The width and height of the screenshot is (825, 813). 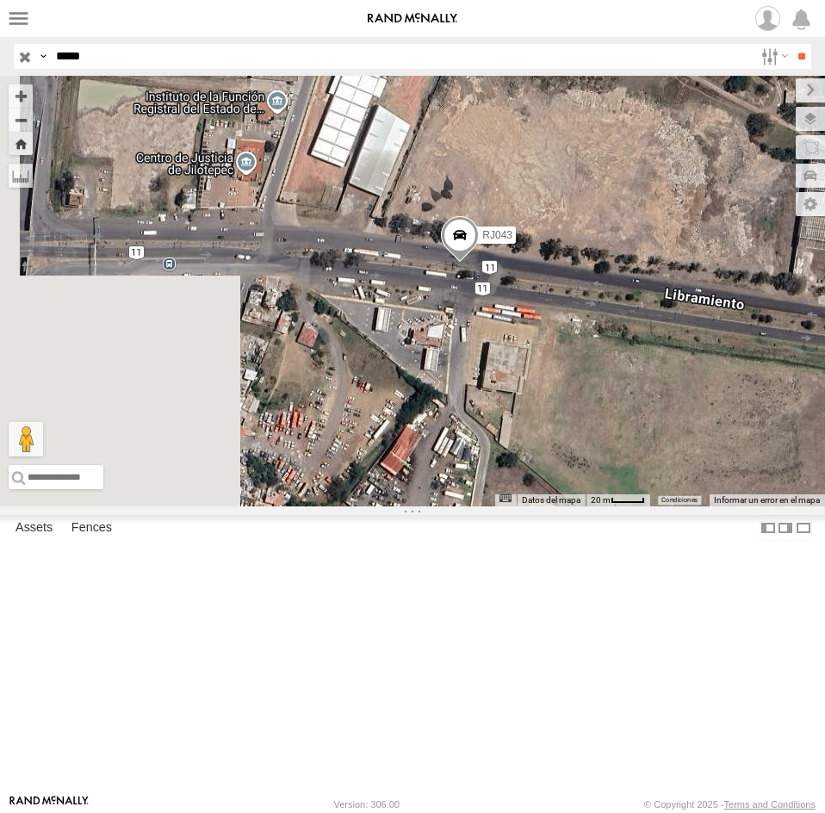 What do you see at coordinates (34, 528) in the screenshot?
I see `label: Assets` at bounding box center [34, 528].